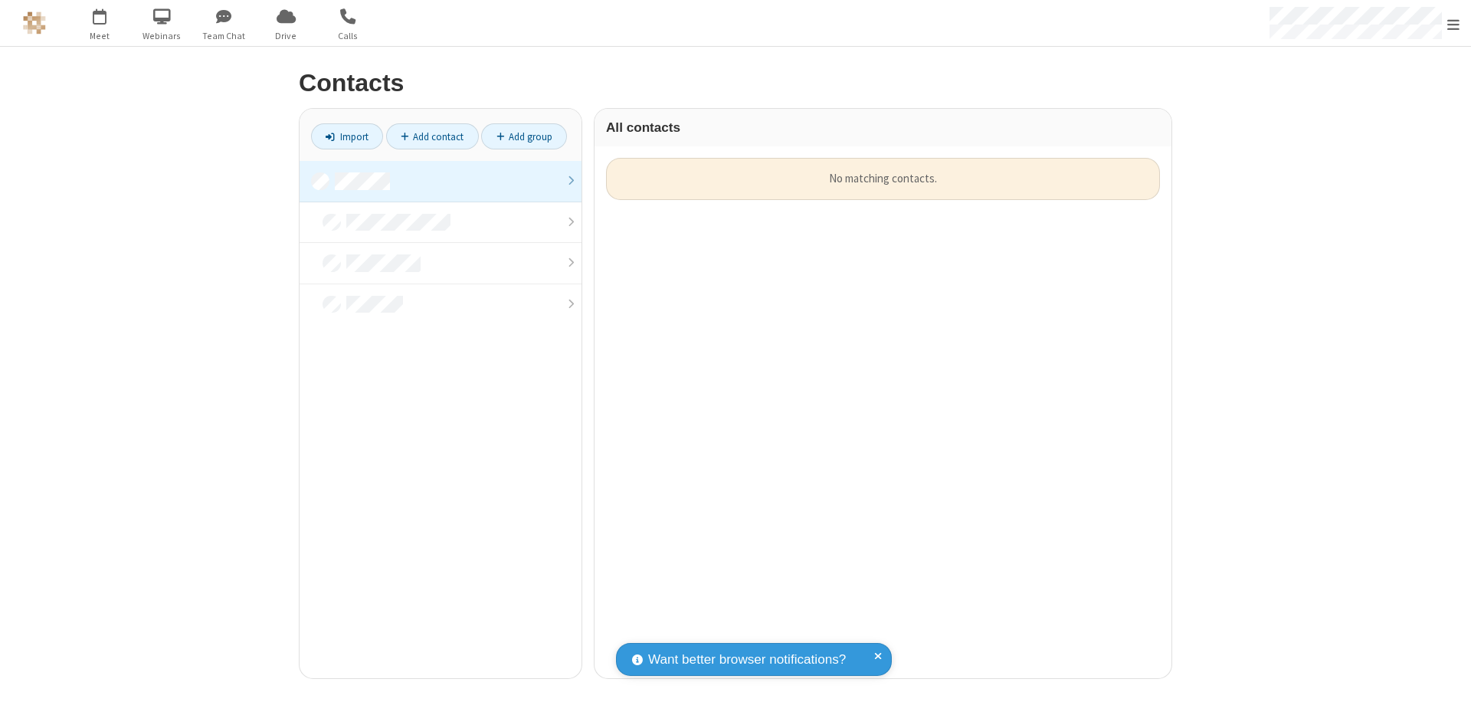 The height and width of the screenshot is (702, 1471). What do you see at coordinates (348, 36) in the screenshot?
I see `span: Calls` at bounding box center [348, 36].